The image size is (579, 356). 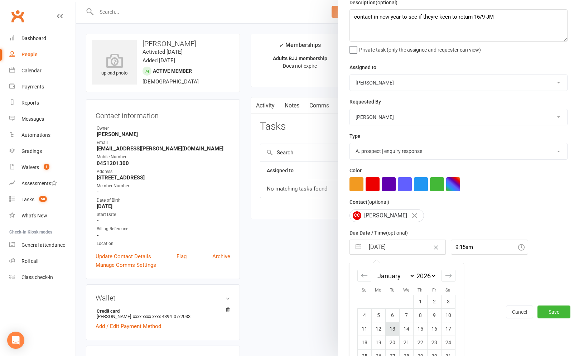 I want to click on td: Monday, January 19, 2026, so click(x=378, y=342).